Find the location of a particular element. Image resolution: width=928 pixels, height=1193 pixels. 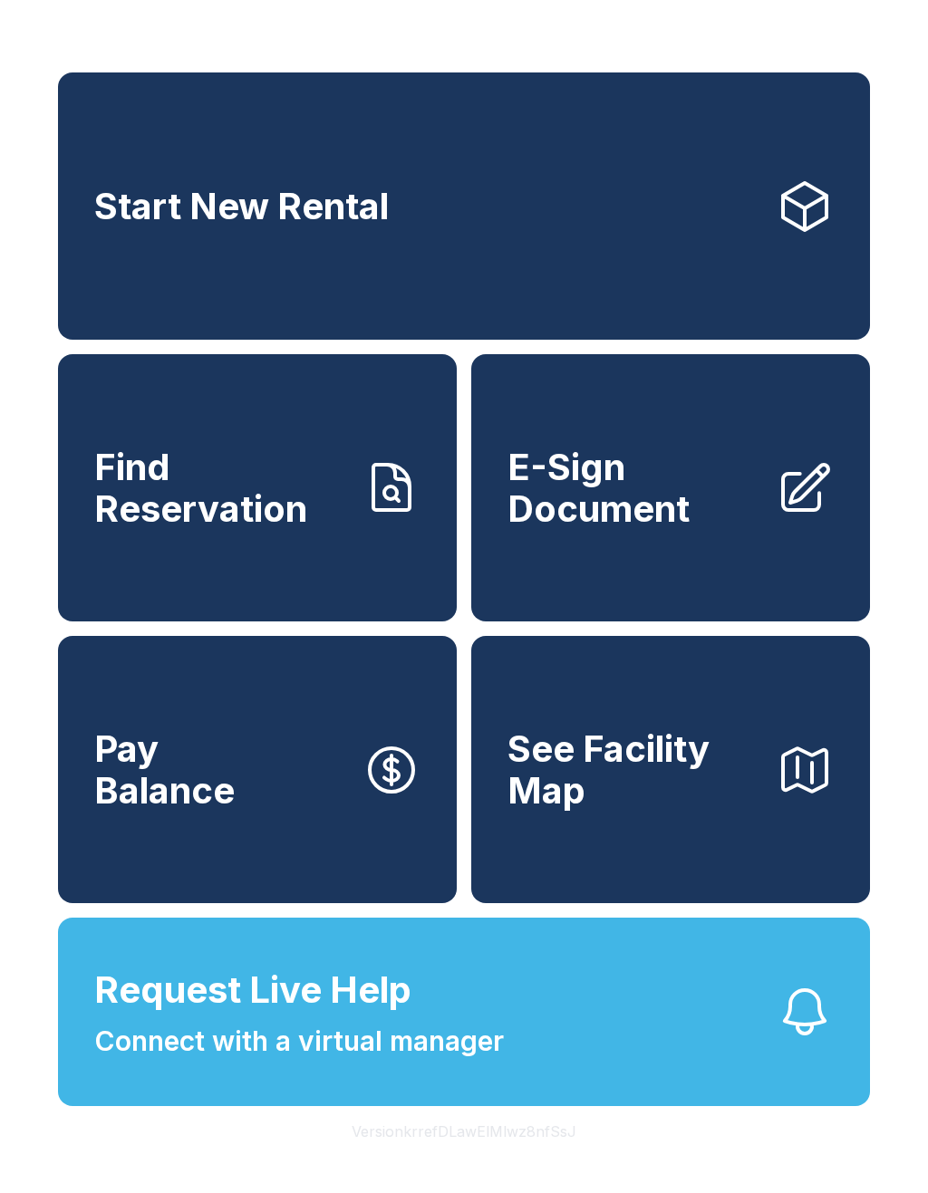

button: See Facility Map is located at coordinates (670, 769).